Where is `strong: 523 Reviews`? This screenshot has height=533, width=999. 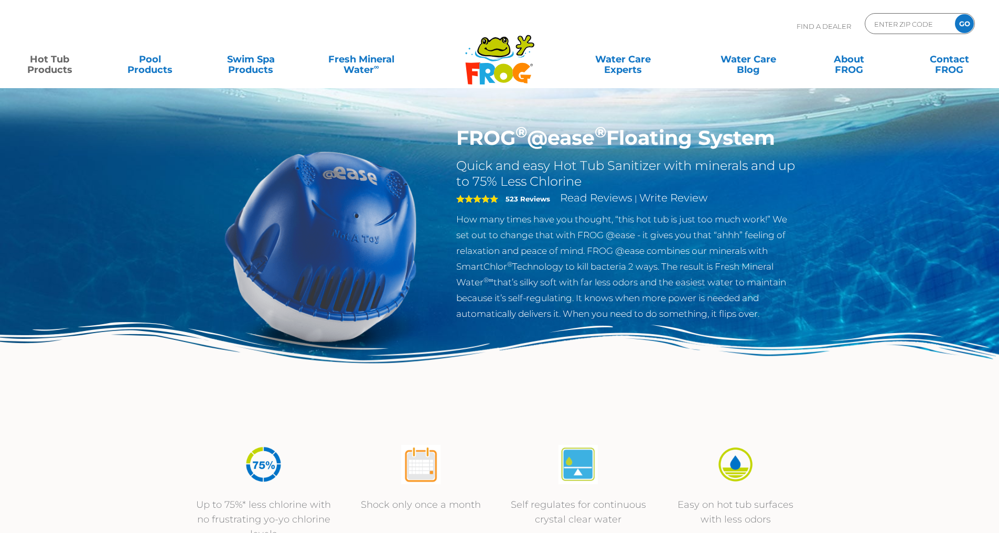
strong: 523 Reviews is located at coordinates (527, 199).